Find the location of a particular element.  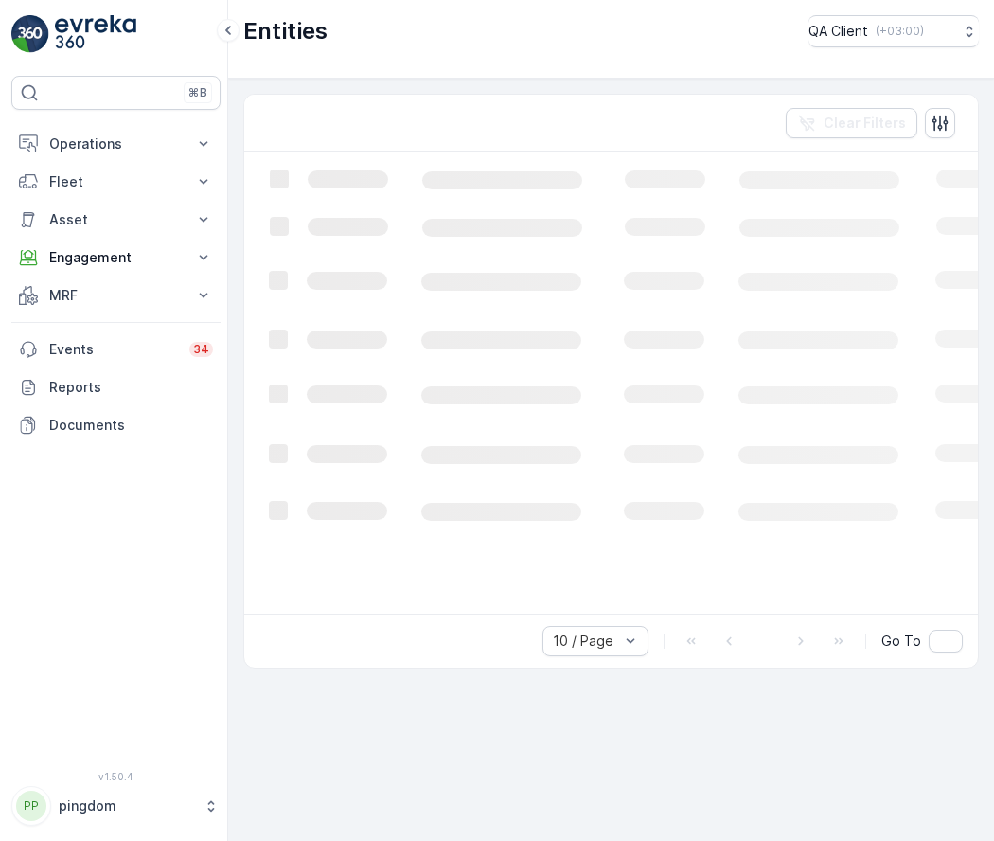

a: Events34 is located at coordinates (116, 349).